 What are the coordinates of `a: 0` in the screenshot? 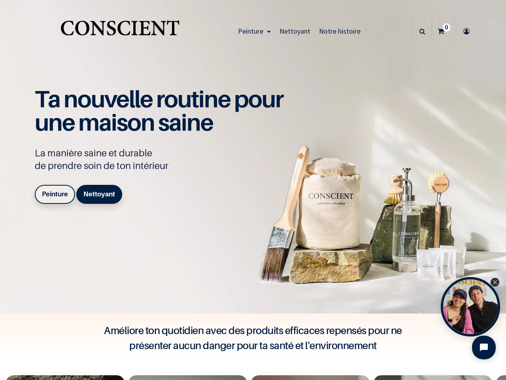 It's located at (443, 31).